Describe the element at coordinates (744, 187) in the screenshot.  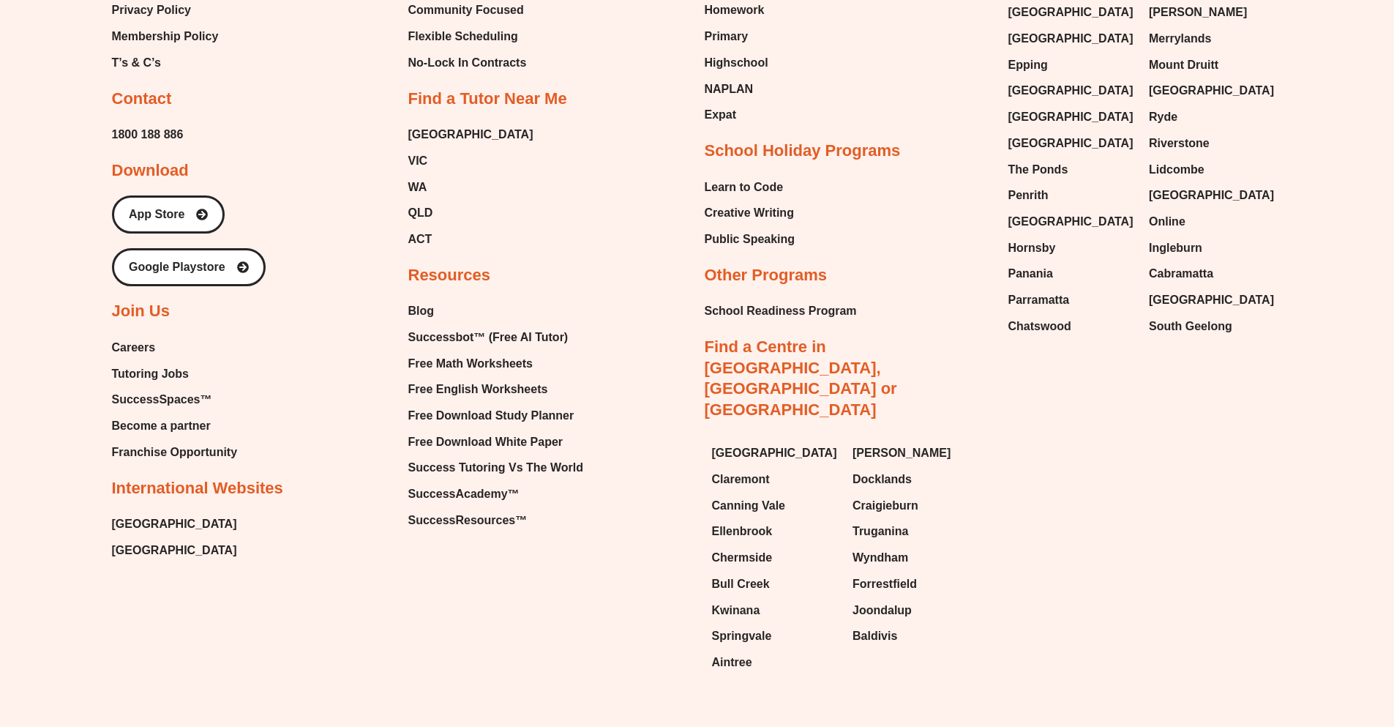
I see `span: Learn to Code` at that location.